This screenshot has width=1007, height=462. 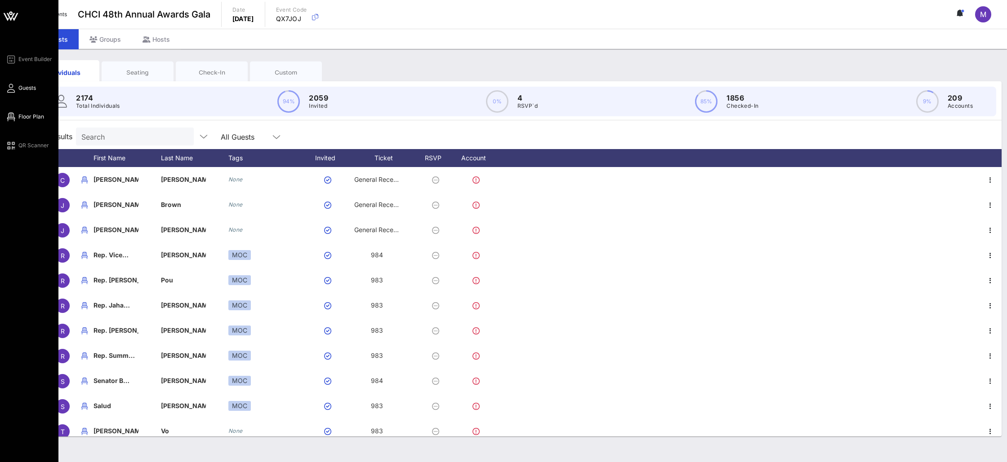 I want to click on p: Rep. Summ…, so click(x=116, y=356).